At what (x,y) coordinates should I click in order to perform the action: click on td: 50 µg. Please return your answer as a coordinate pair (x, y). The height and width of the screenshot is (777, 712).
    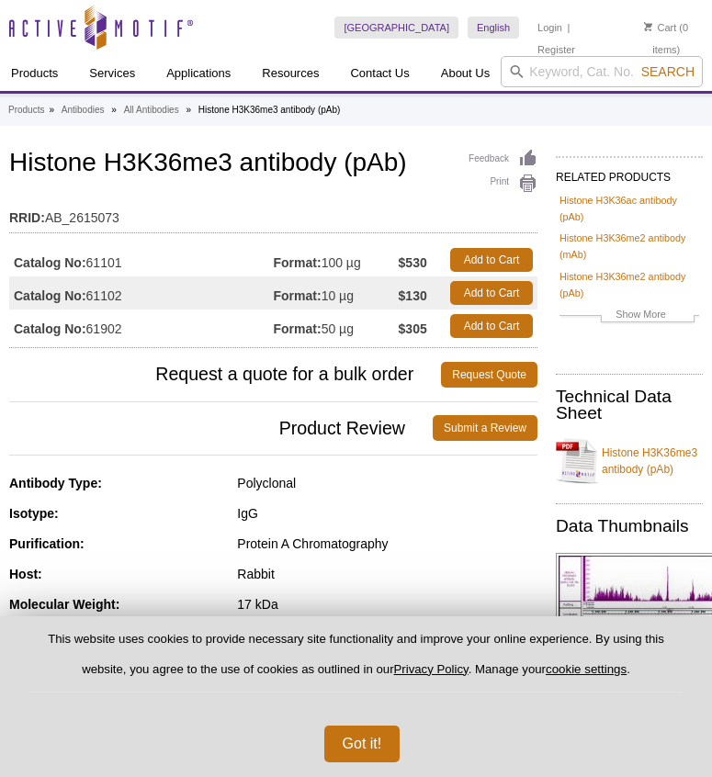
    Looking at the image, I should click on (336, 326).